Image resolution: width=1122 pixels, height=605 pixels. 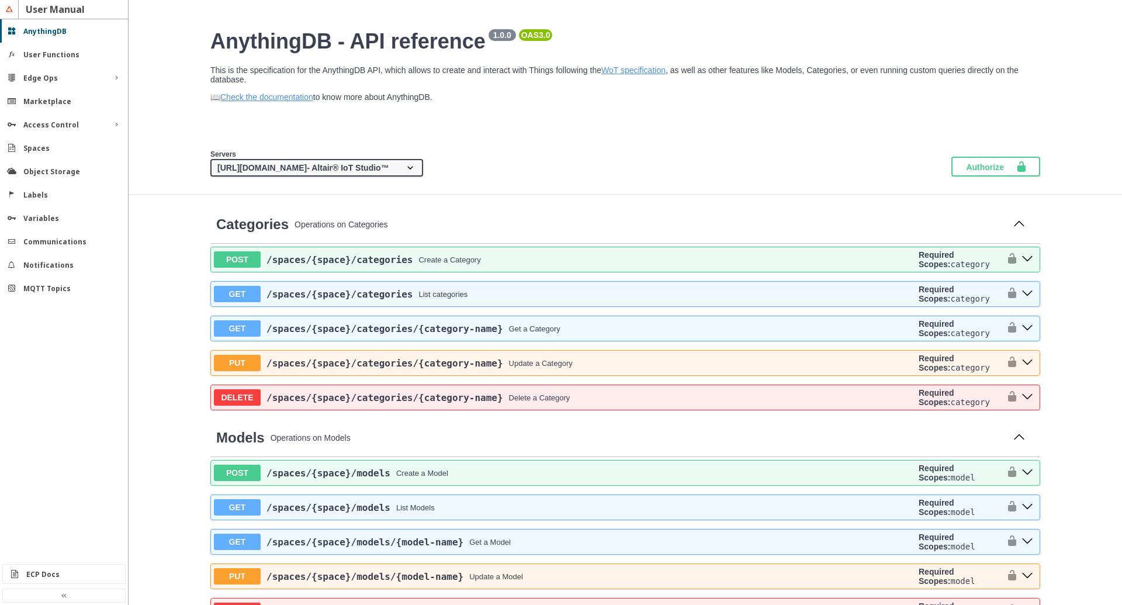 What do you see at coordinates (564, 294) in the screenshot?
I see `button: GET/spaces/{space}/categoriesList categories` at bounding box center [564, 294].